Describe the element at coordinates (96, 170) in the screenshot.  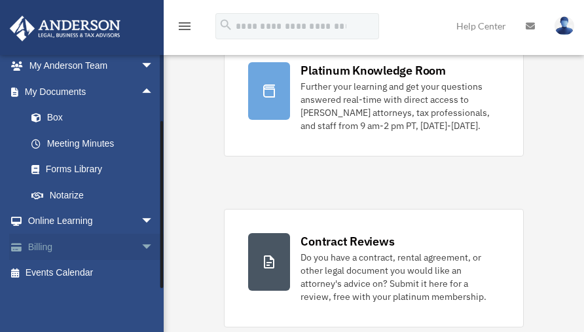
I see `a: Forms Library` at that location.